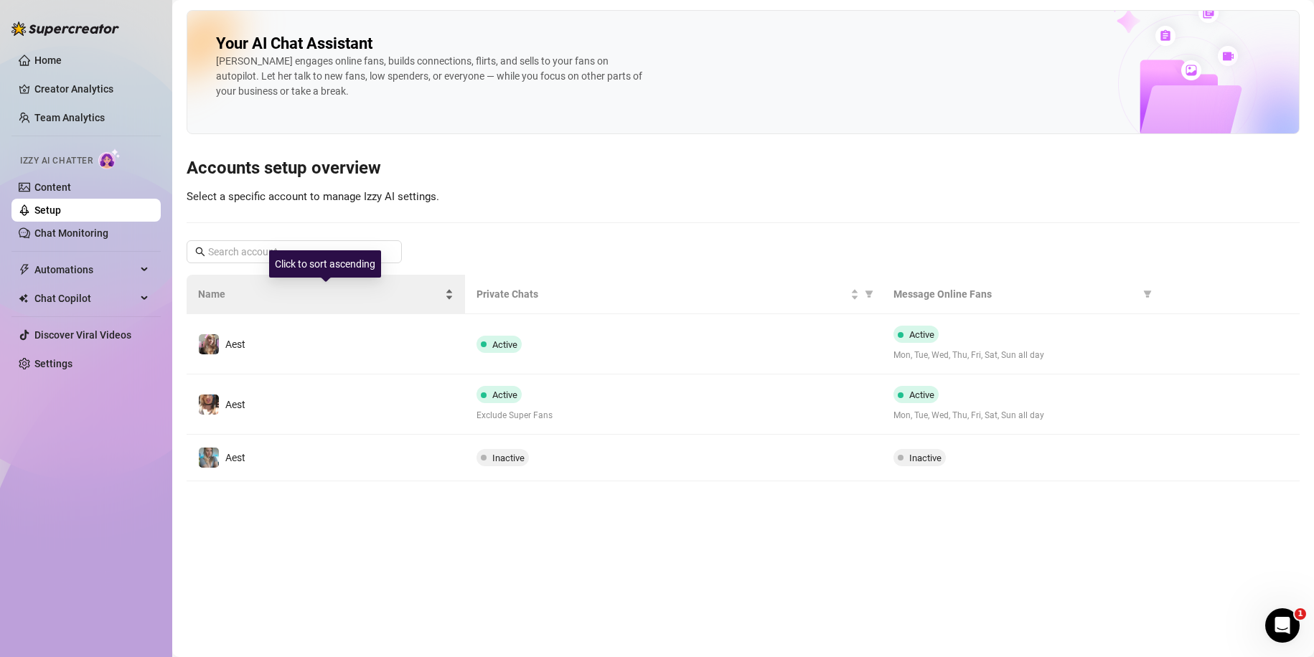 Image resolution: width=1314 pixels, height=657 pixels. Describe the element at coordinates (24, 270) in the screenshot. I see `span: thunderbolt` at that location.